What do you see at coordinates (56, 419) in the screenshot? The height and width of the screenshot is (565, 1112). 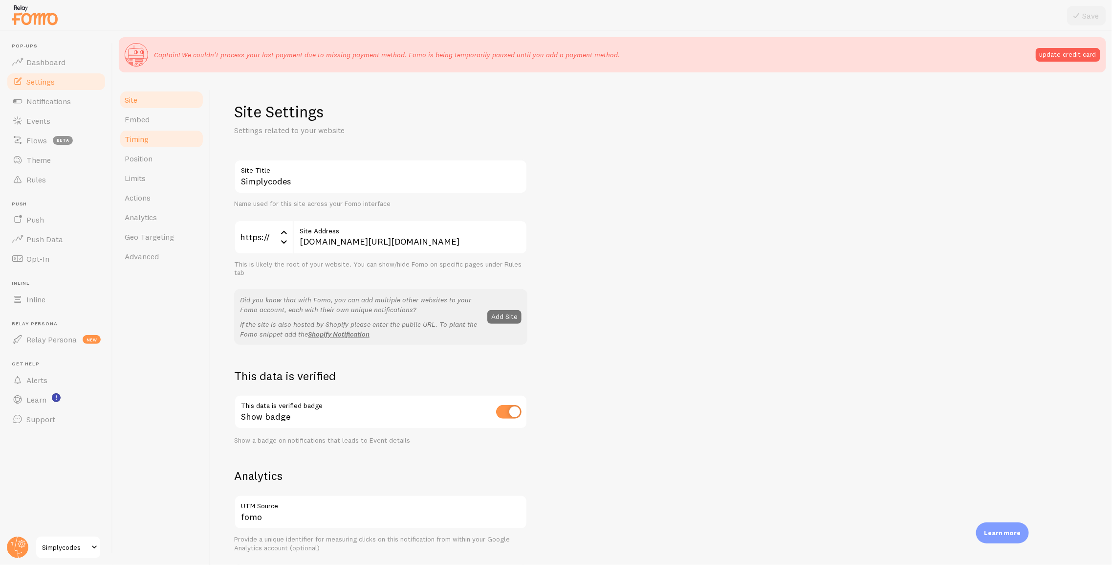 I see `a: Support` at bounding box center [56, 419].